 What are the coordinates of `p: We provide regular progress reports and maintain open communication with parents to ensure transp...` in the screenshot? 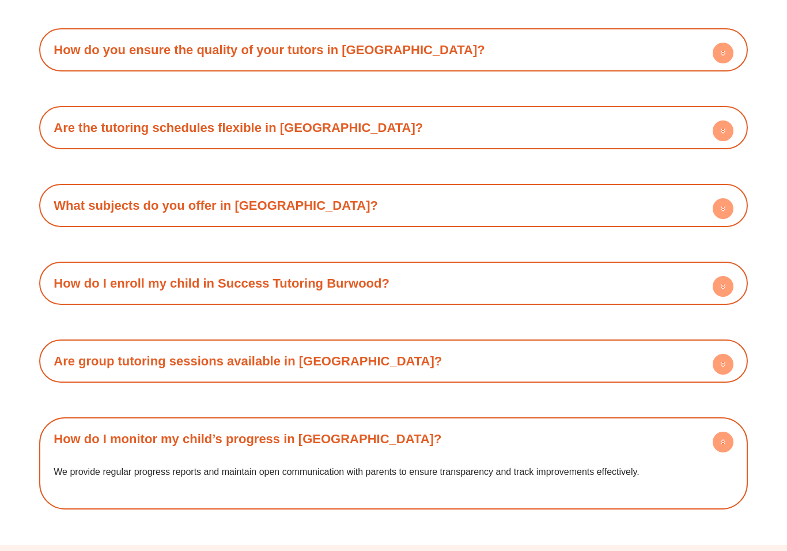 It's located at (393, 472).